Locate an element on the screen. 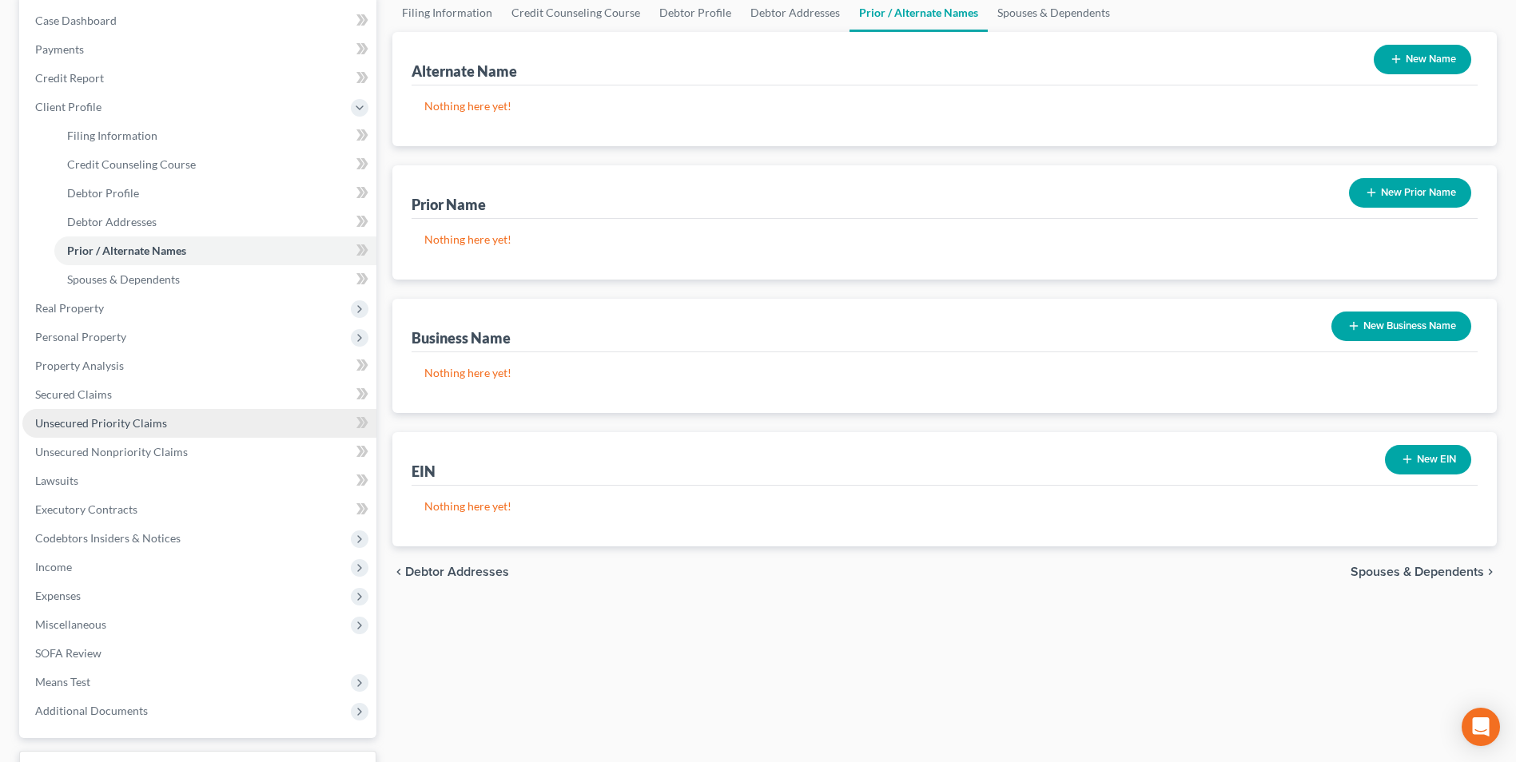 The image size is (1516, 762). button: New EIN is located at coordinates (1428, 459).